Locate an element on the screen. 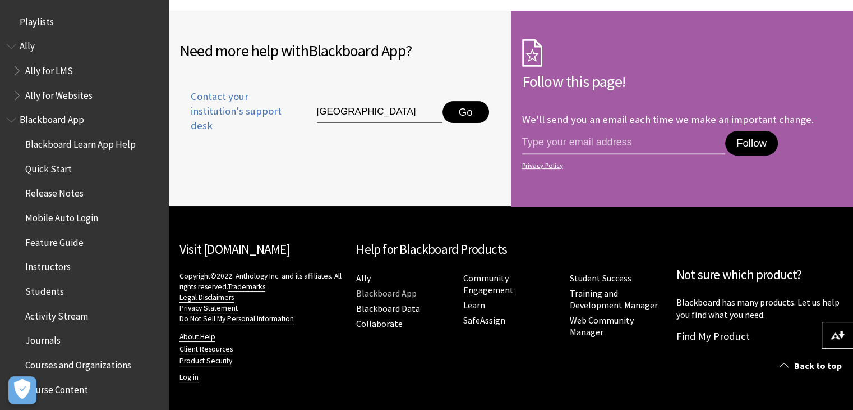 This screenshot has width=853, height=410. button: Open Preferences is located at coordinates (22, 390).